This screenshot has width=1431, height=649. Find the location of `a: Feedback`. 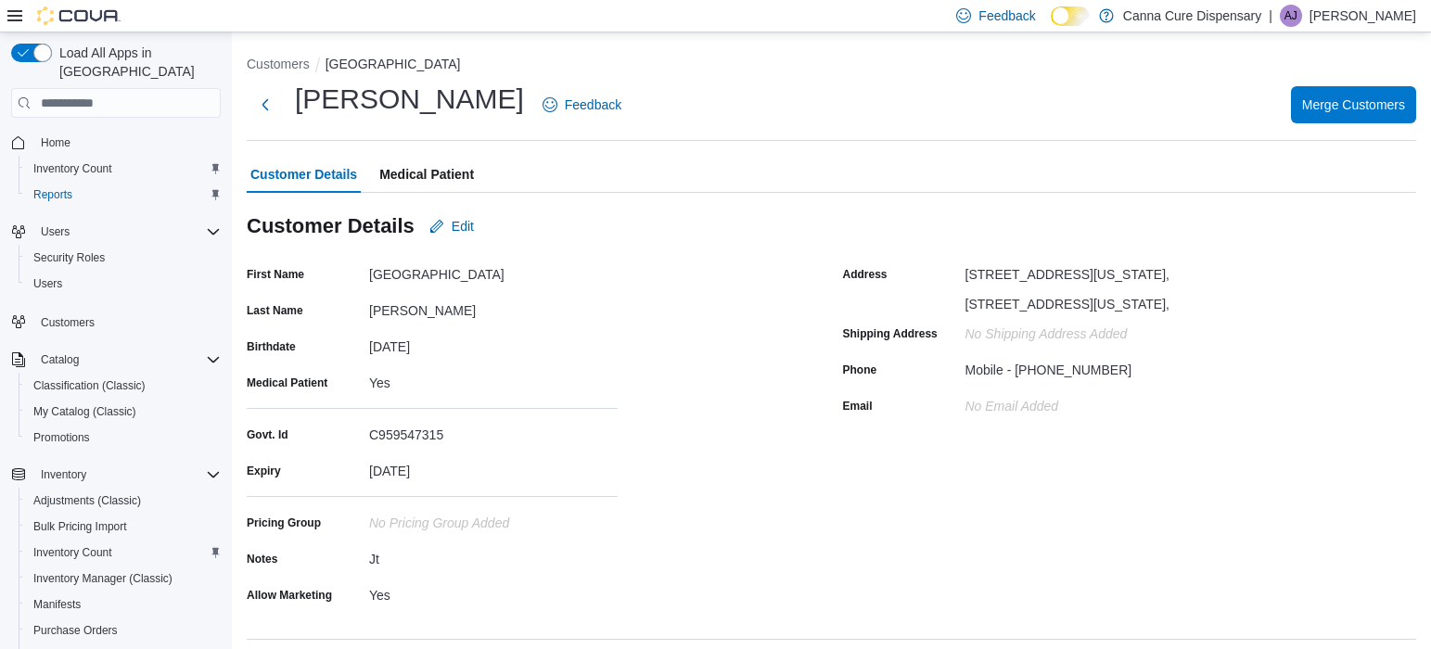

a: Feedback is located at coordinates (581, 105).